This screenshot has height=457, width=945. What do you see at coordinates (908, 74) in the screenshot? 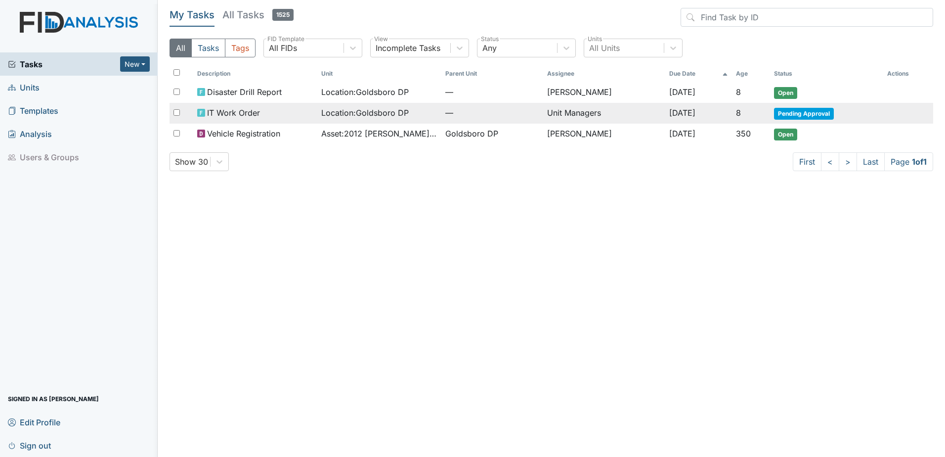
I see `th: Actions` at bounding box center [908, 74].